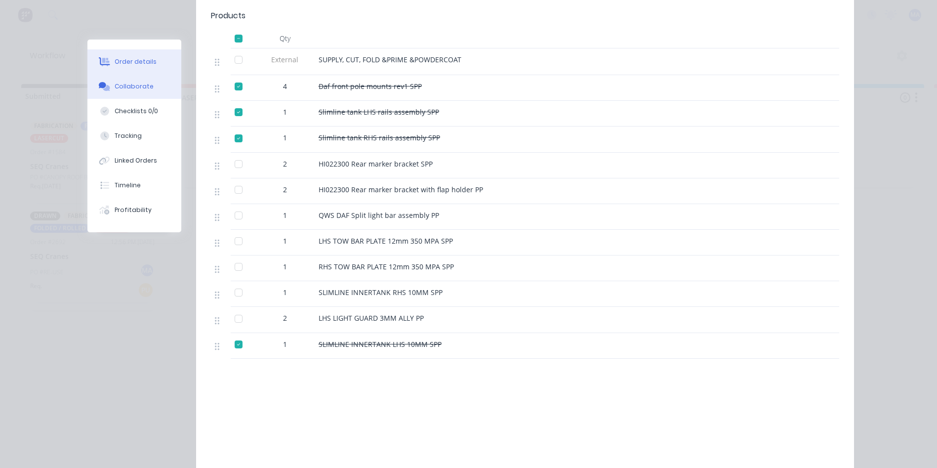  What do you see at coordinates (133, 210) in the screenshot?
I see `div: Profitability` at bounding box center [133, 210].